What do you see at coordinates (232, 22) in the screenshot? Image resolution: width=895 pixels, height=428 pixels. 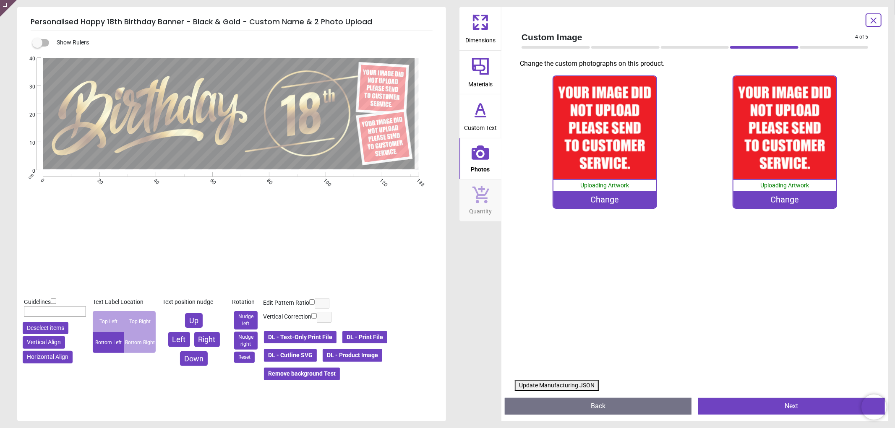 I see `h5: Personalised Happy 18th Birthday Banner - Black & Gold - Custom Name & 2 Photo Upload` at bounding box center [232, 22].